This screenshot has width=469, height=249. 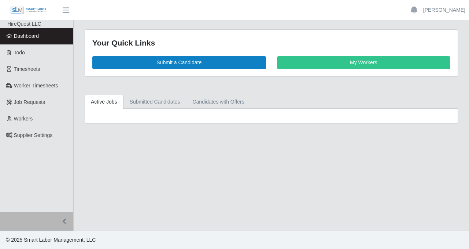 What do you see at coordinates (271, 43) in the screenshot?
I see `div: Your Quick Links` at bounding box center [271, 43].